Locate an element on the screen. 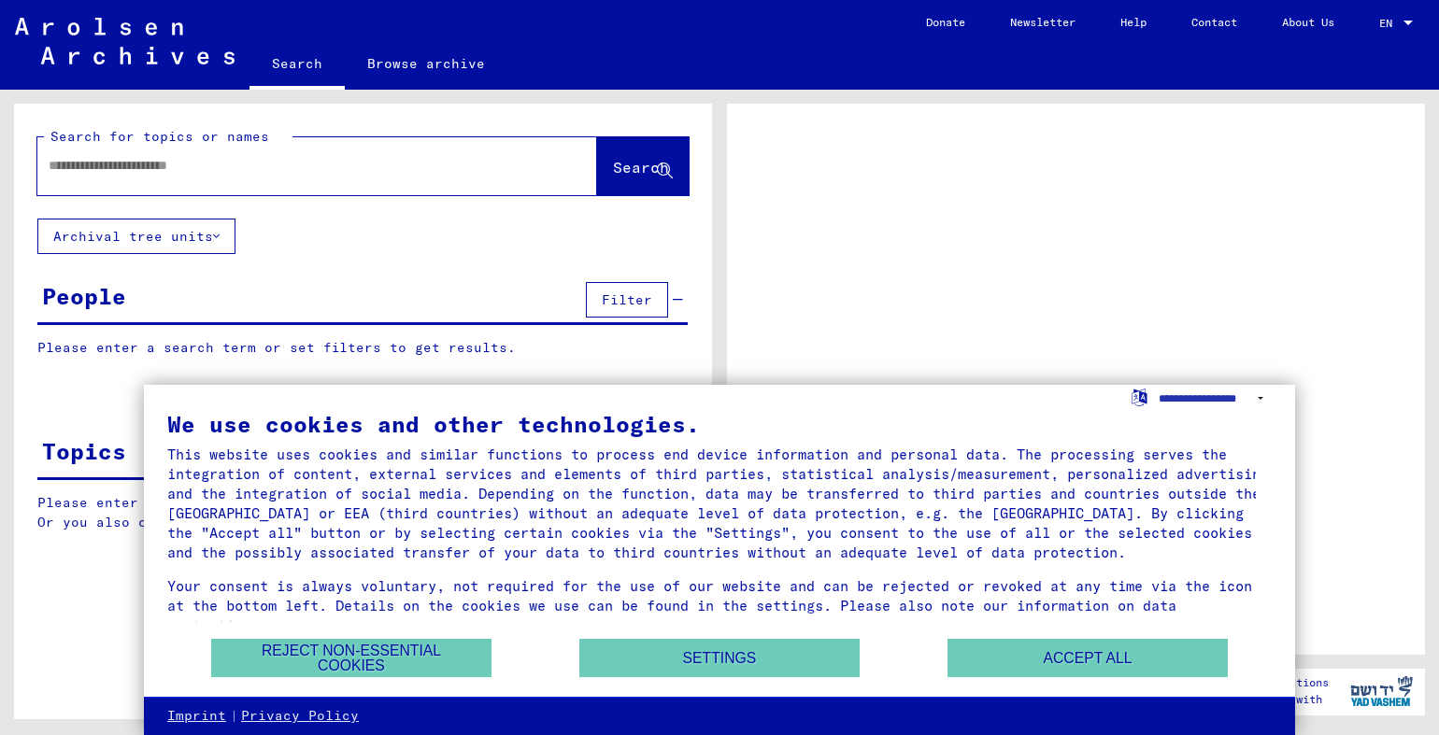 This screenshot has width=1439, height=735. button: Filter is located at coordinates (627, 300).